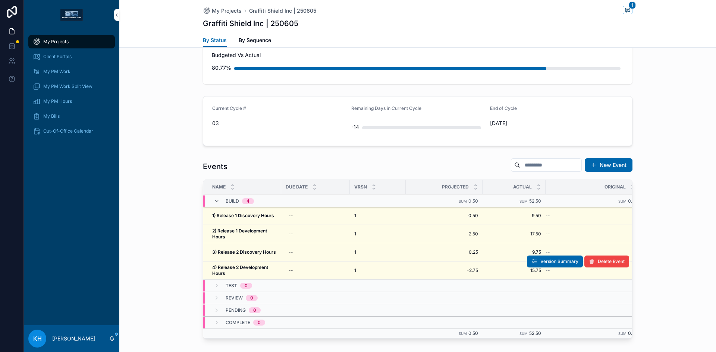 This screenshot has width=716, height=352. What do you see at coordinates (514, 271) in the screenshot?
I see `span: 15.75` at bounding box center [514, 271].